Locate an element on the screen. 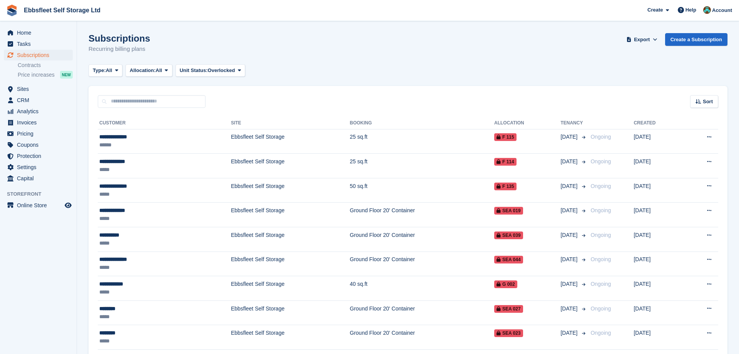  button: Unit Status: Overlocked is located at coordinates (211, 70).